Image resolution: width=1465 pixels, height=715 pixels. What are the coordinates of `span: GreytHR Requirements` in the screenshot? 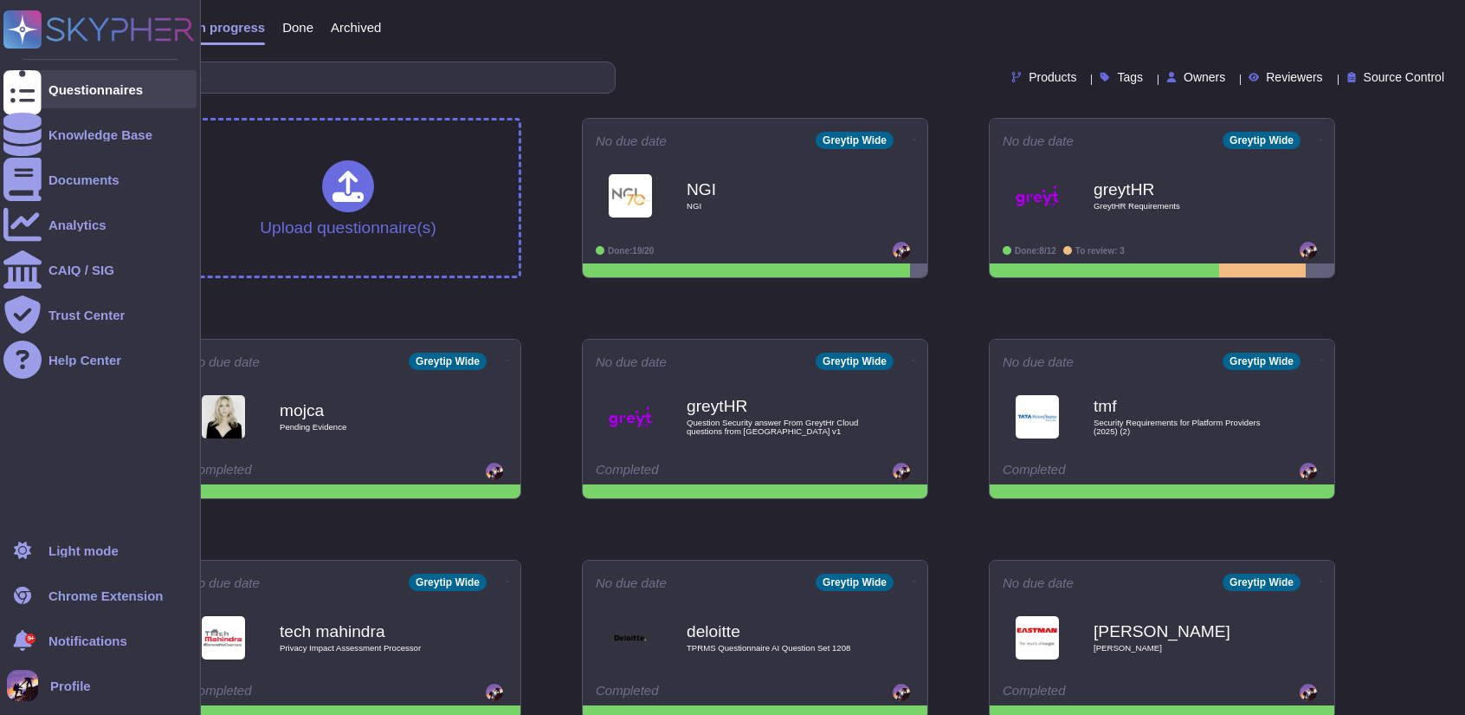 It's located at (1180, 206).